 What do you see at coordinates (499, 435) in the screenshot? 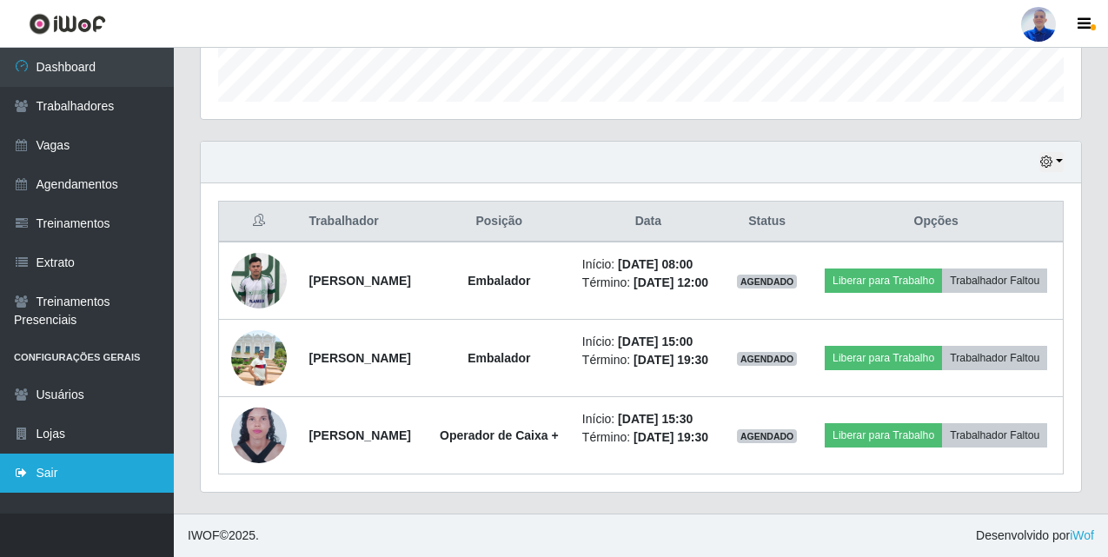
I see `strong: Operador de Caixa +` at bounding box center [499, 435].